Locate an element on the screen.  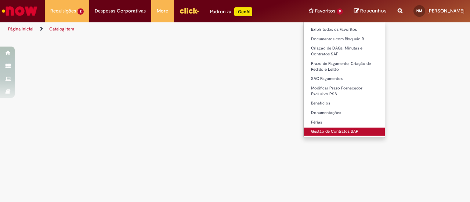
span: More is located at coordinates (162, 11).